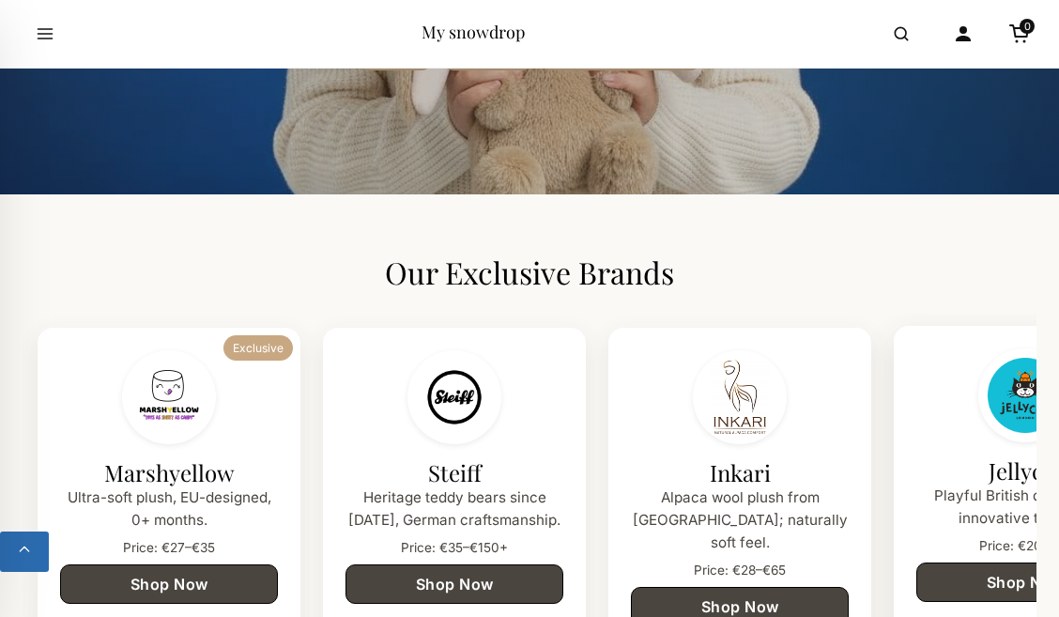 The image size is (1059, 617). I want to click on img: Steiff logo, so click(454, 397).